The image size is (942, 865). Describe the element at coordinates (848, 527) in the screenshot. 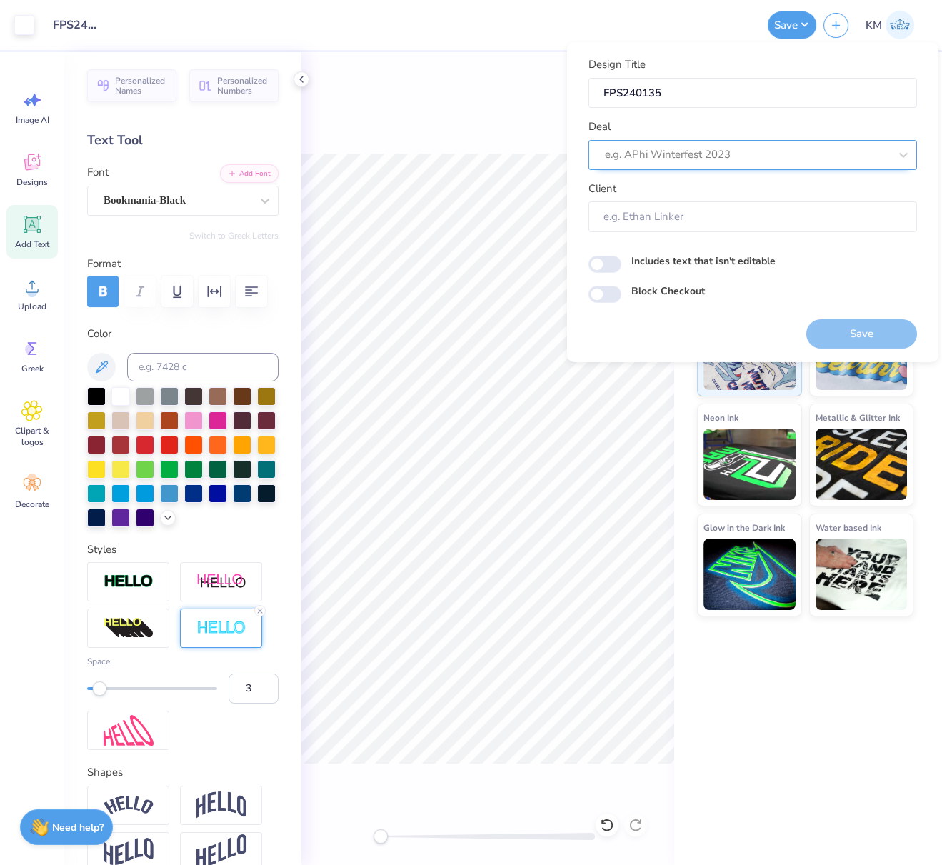

I see `span: Water based Ink` at that location.